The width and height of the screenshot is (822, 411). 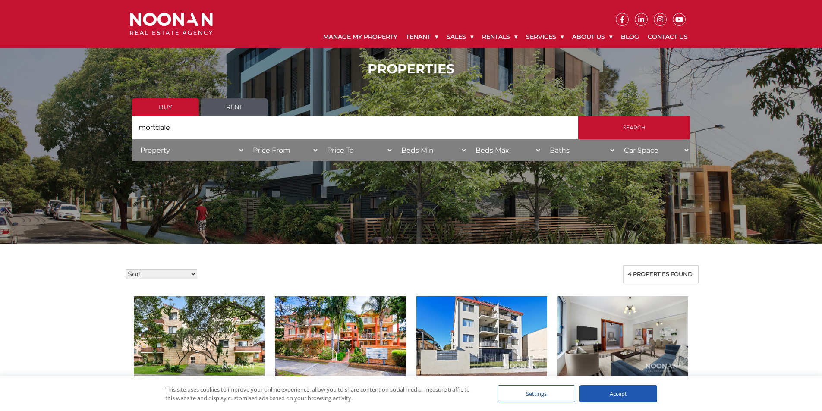 I want to click on select: Sort Listings, so click(x=161, y=274).